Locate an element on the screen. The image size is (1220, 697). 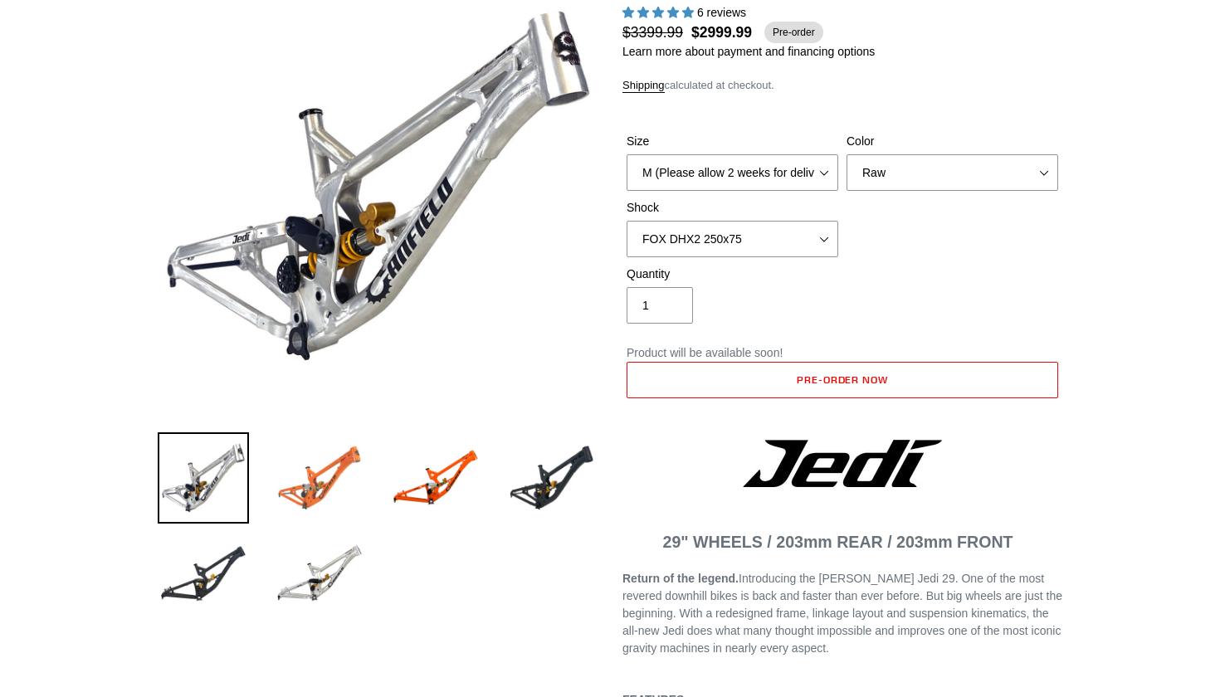
label: Size is located at coordinates (732, 141).